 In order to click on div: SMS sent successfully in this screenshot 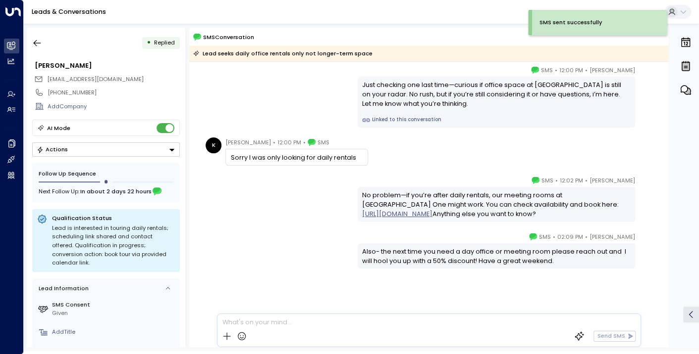, I will do `click(570, 22)`.